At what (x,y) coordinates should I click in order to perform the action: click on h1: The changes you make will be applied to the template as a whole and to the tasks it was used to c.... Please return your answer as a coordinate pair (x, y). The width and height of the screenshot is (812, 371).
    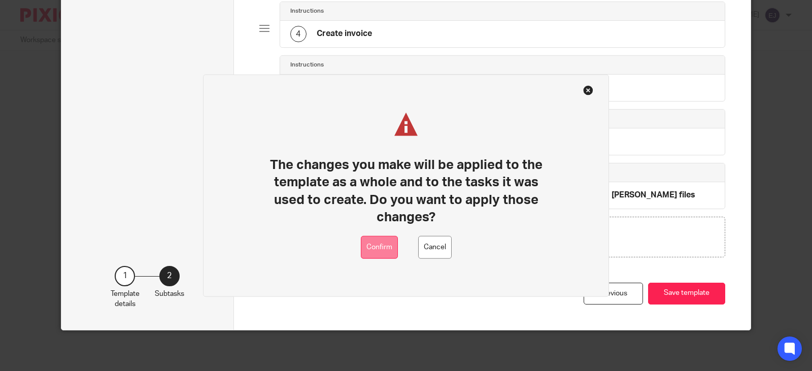
    Looking at the image, I should click on (406, 191).